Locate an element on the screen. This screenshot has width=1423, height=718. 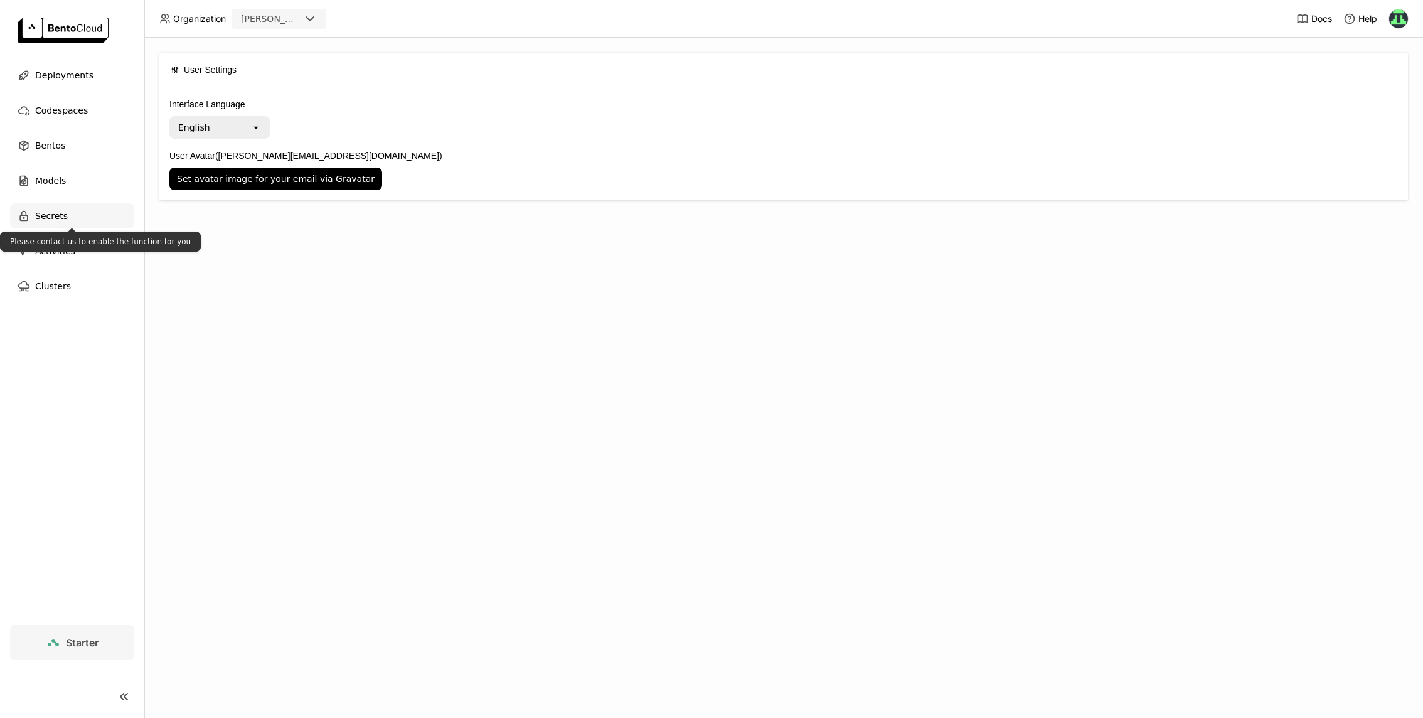
span: User Settings is located at coordinates (210, 70).